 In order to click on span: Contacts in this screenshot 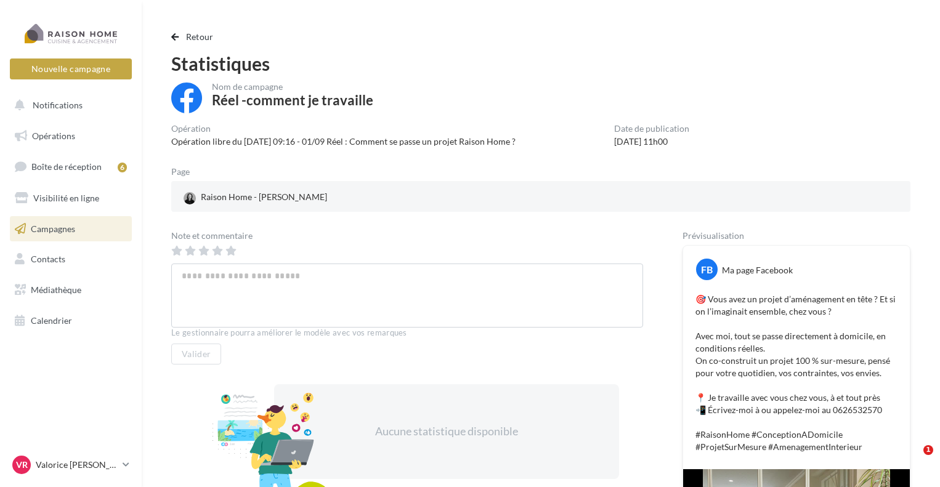, I will do `click(48, 259)`.